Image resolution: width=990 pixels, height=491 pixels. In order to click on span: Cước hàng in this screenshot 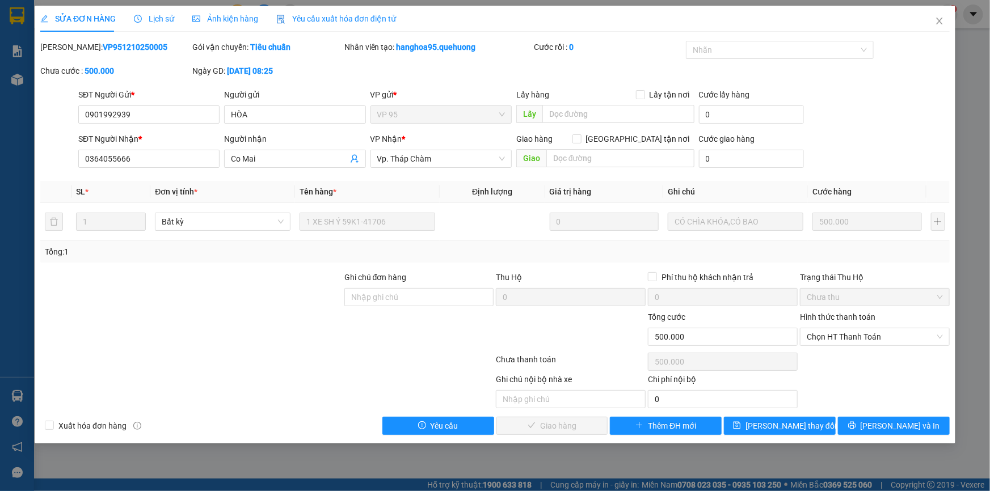, I will do `click(832, 192)`.